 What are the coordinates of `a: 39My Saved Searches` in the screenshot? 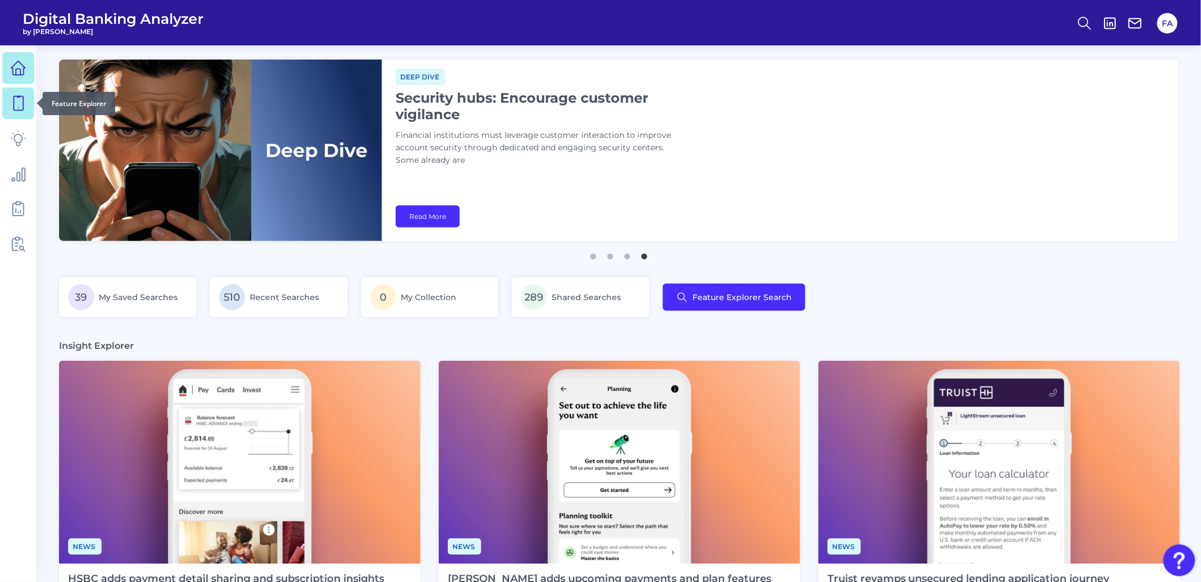 It's located at (128, 297).